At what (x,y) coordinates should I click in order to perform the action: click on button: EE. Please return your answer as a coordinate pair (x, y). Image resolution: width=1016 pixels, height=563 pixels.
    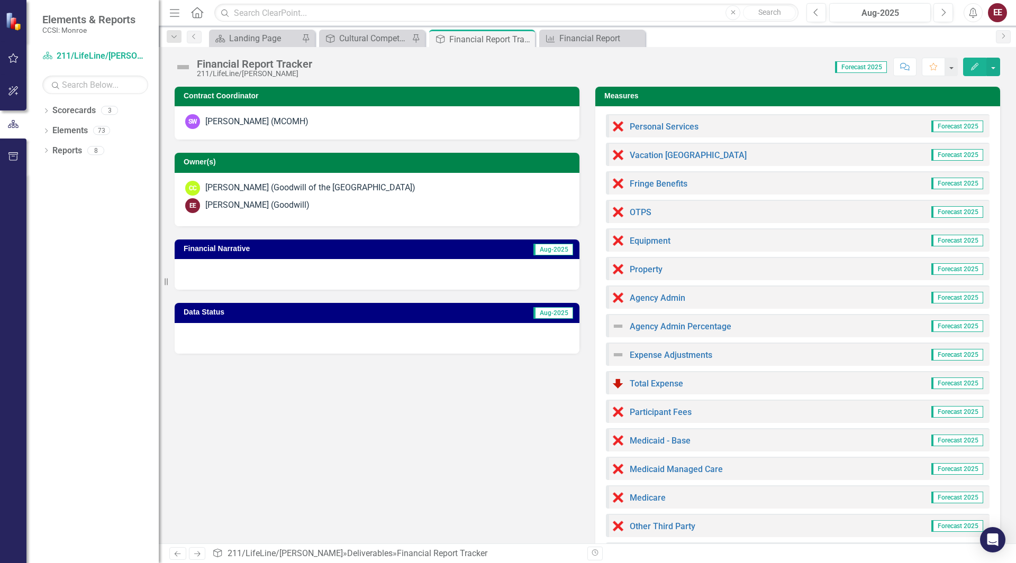
    Looking at the image, I should click on (997, 13).